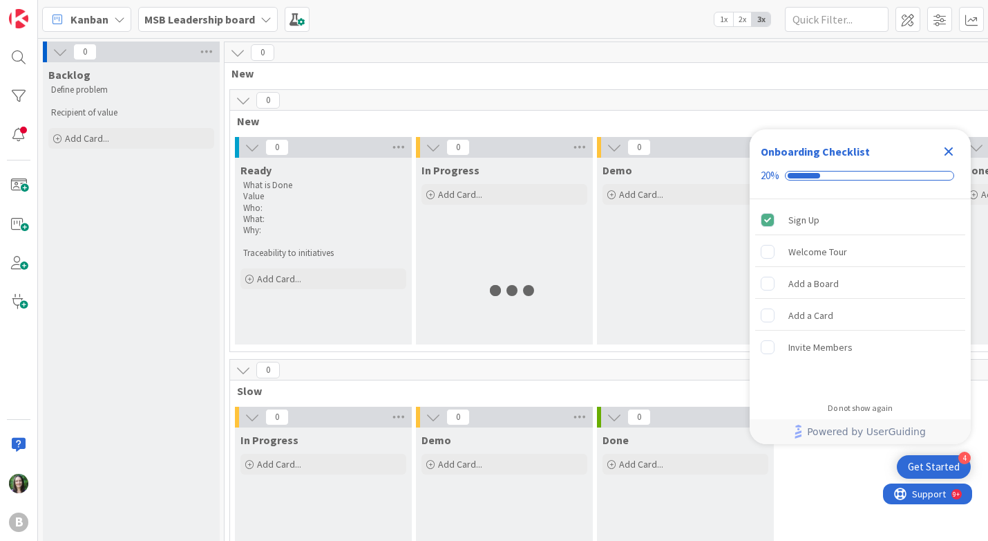 Image resolution: width=988 pixels, height=541 pixels. I want to click on div: Get Started, so click(934, 467).